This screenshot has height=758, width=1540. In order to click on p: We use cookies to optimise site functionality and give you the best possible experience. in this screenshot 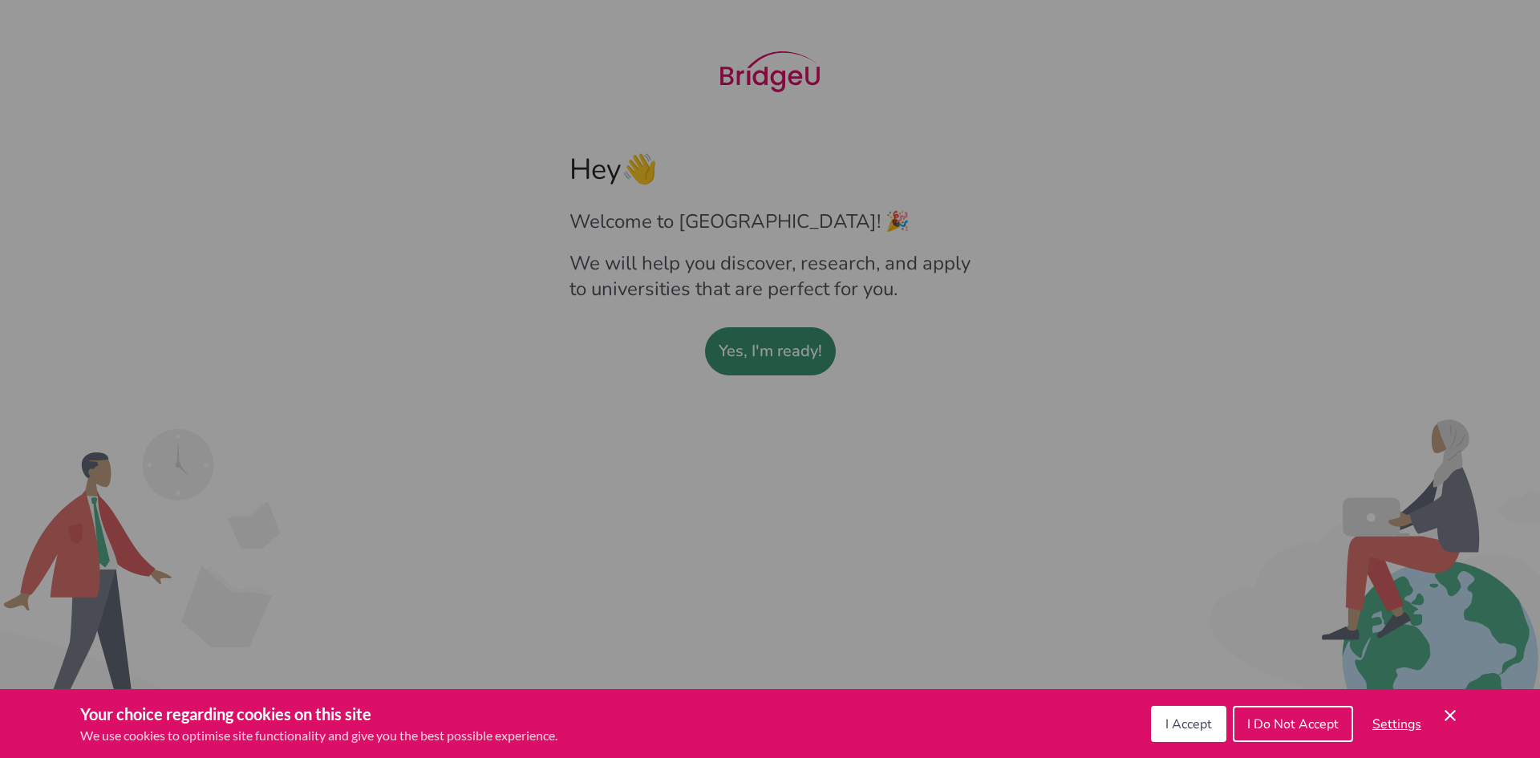, I will do `click(318, 735)`.